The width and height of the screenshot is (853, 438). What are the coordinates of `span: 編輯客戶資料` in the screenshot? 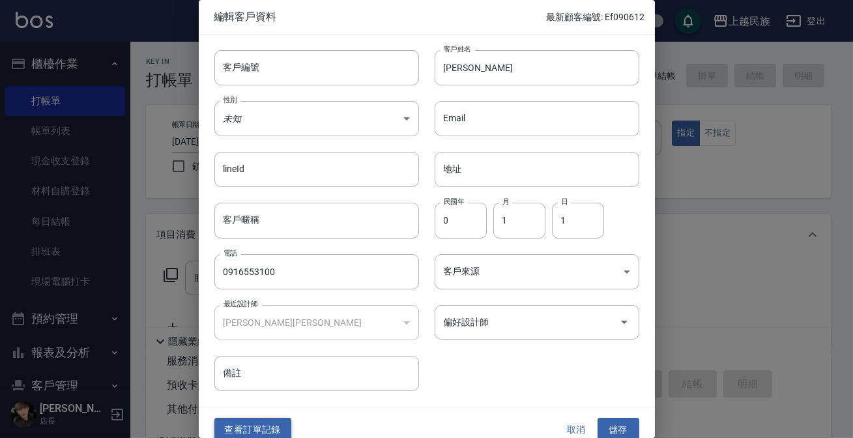 It's located at (381, 17).